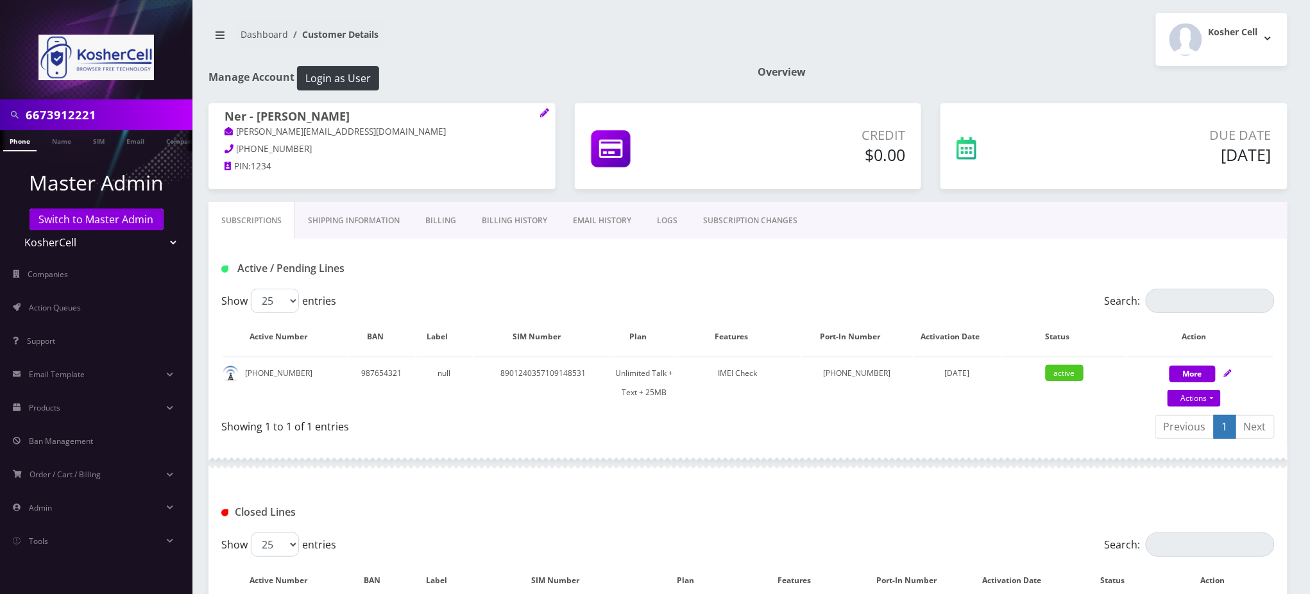  Describe the element at coordinates (818, 155) in the screenshot. I see `h5: $0.00` at that location.